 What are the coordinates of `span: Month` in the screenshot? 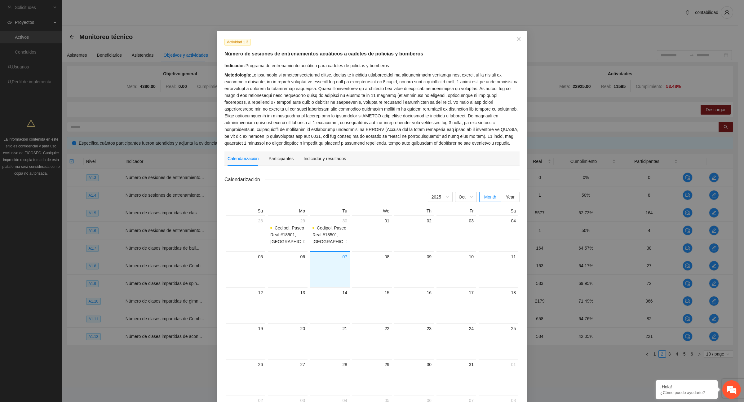 It's located at (490, 197).